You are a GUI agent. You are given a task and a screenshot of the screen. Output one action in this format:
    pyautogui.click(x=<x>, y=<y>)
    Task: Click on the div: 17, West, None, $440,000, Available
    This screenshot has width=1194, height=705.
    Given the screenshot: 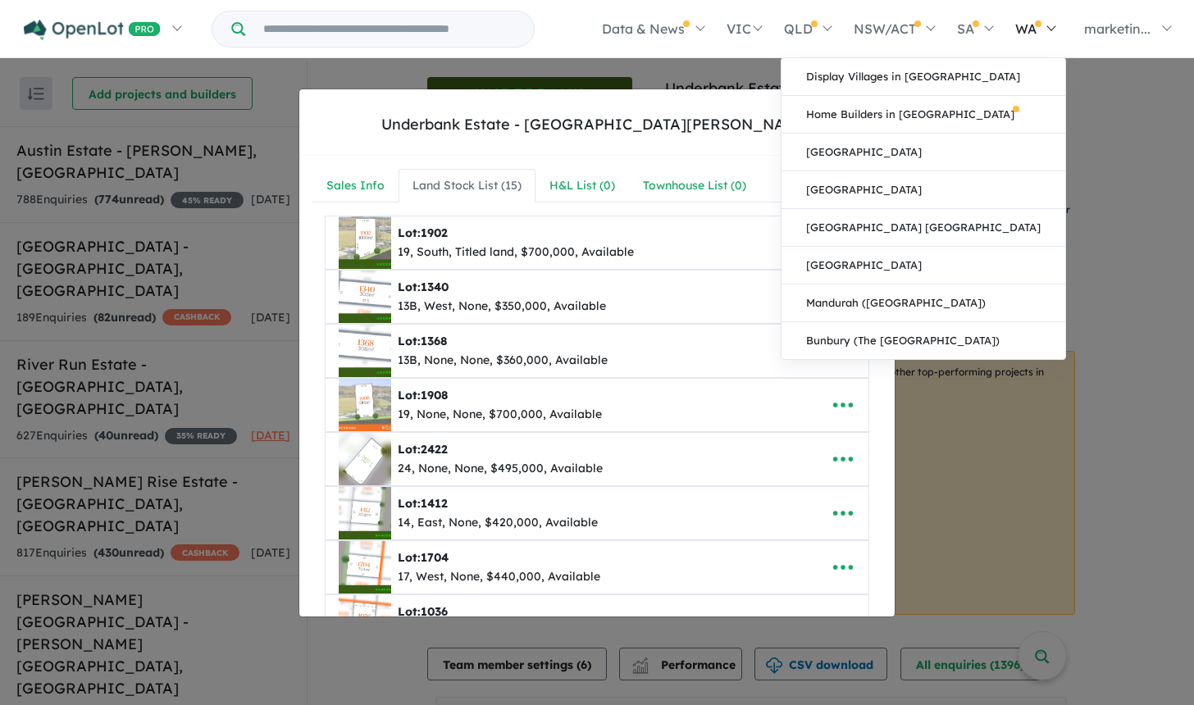 What is the action you would take?
    pyautogui.click(x=499, y=577)
    